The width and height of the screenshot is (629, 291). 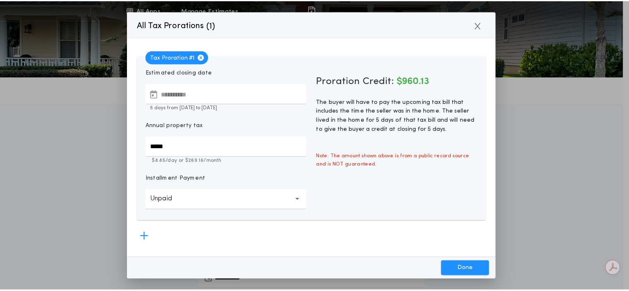 What do you see at coordinates (177, 179) in the screenshot?
I see `p: Installment Payment` at bounding box center [177, 179].